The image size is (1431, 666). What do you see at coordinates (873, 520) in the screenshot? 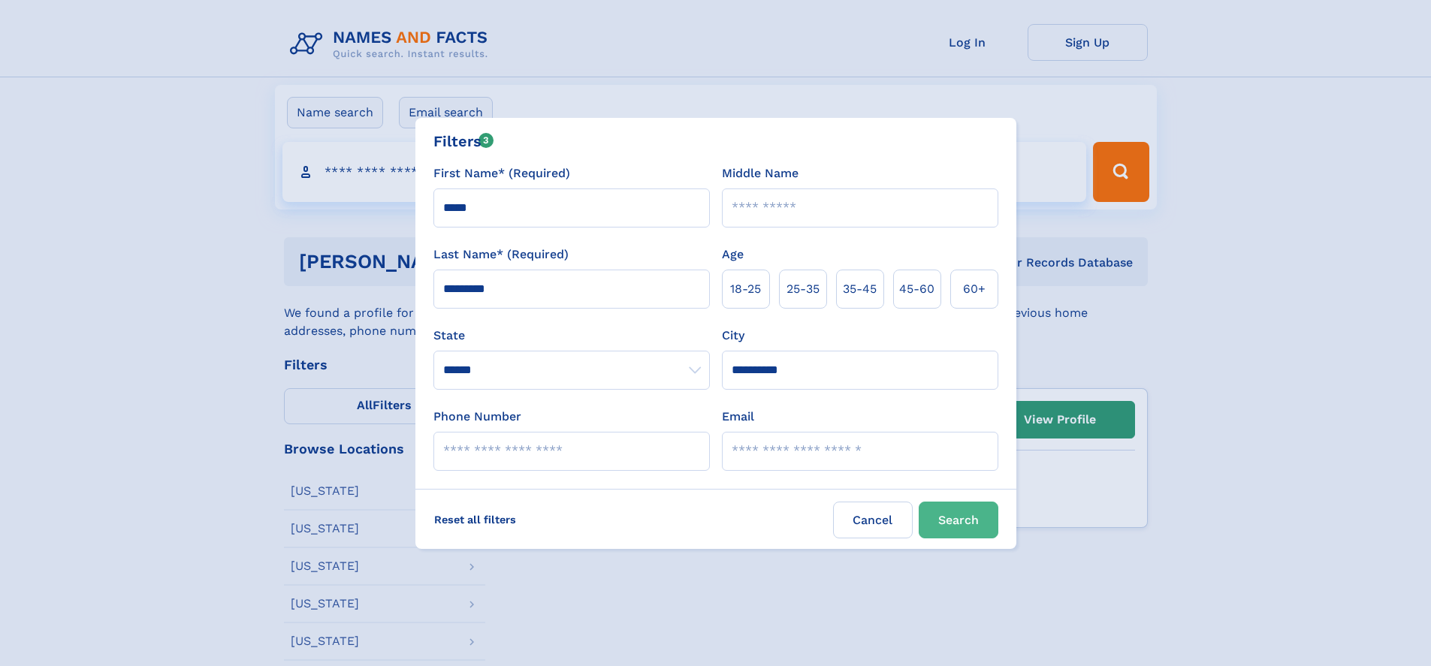
I see `label: Cancel` at bounding box center [873, 520].